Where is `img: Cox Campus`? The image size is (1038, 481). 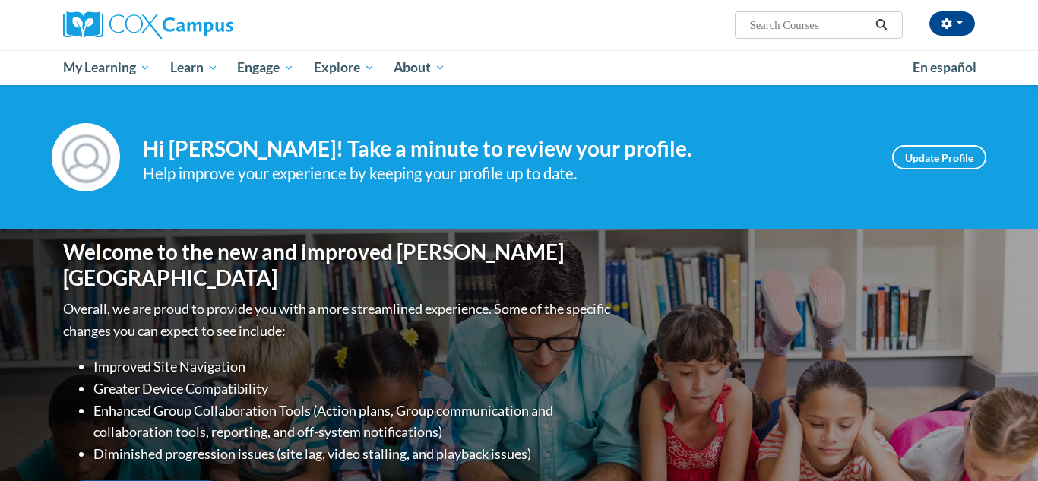 img: Cox Campus is located at coordinates (148, 25).